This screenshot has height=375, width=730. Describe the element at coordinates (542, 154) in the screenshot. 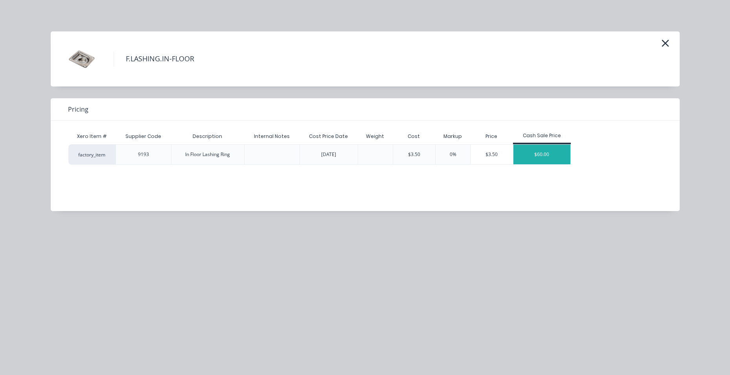

I see `div: $60.00` at that location.